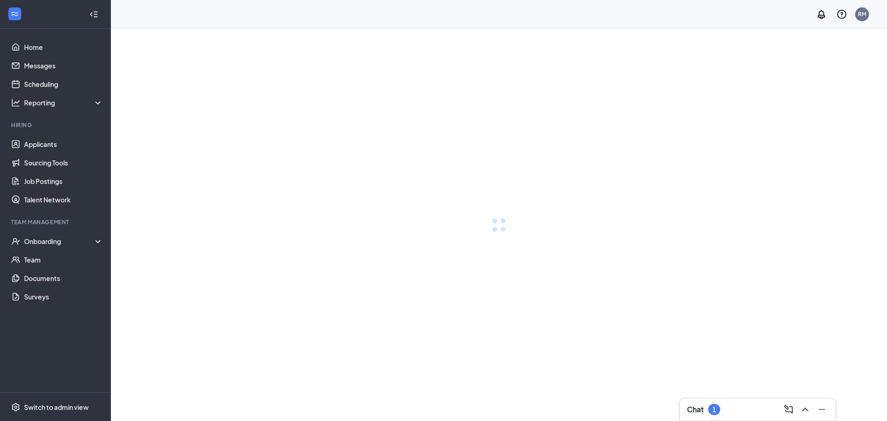 This screenshot has height=421, width=887. Describe the element at coordinates (63, 181) in the screenshot. I see `a: Job Postings` at that location.